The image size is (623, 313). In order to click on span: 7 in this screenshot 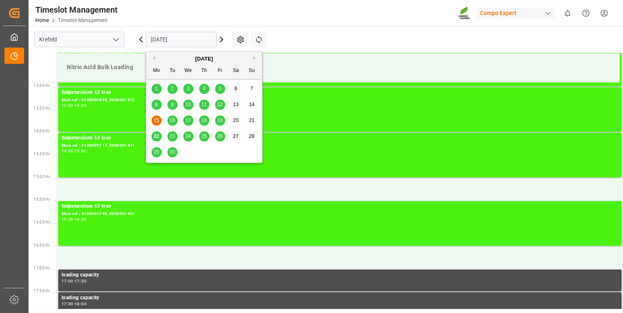, I will do `click(251, 89)`.